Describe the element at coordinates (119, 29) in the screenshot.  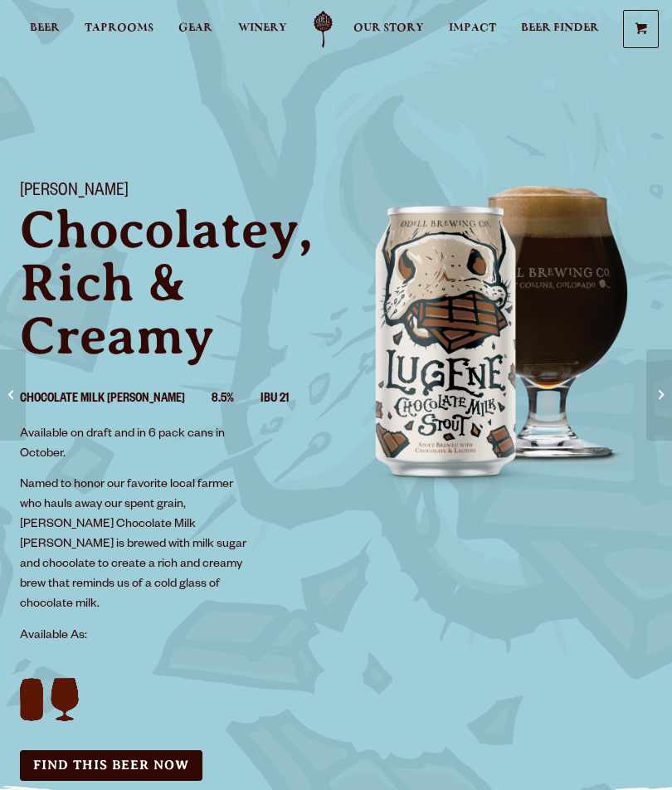
I see `a: Taprooms` at that location.